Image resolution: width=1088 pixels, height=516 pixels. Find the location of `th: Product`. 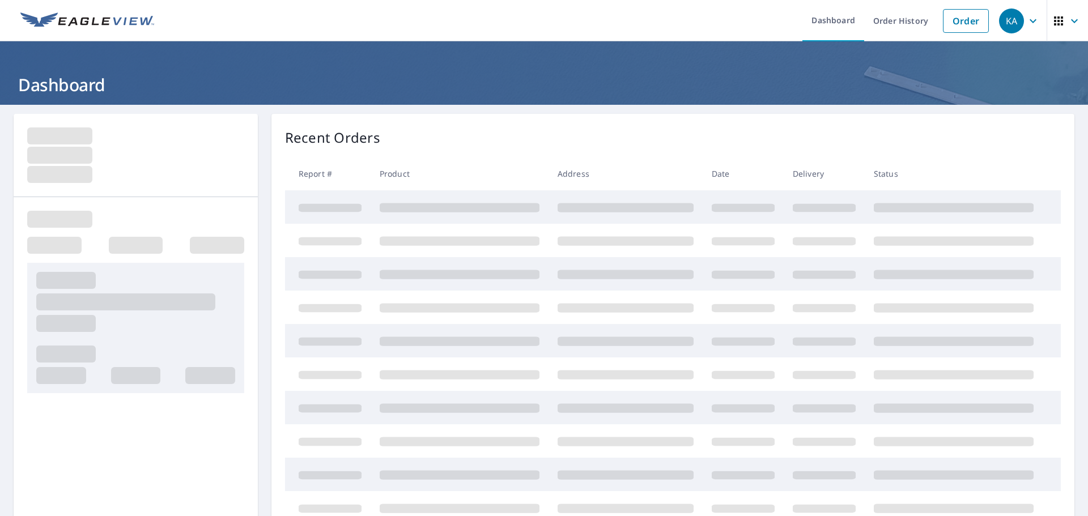

th: Product is located at coordinates (459, 173).